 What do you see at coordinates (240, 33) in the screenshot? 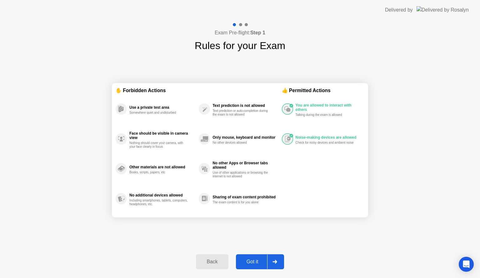
I see `h4: Exam Pre-flight:` at bounding box center [240, 33].